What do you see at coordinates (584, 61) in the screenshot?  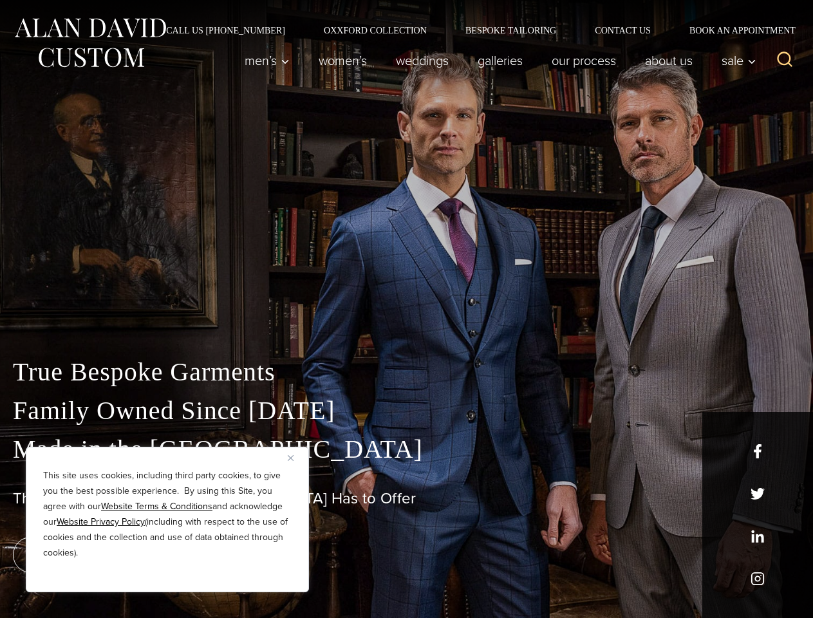 I see `a: Our Process` at bounding box center [584, 61].